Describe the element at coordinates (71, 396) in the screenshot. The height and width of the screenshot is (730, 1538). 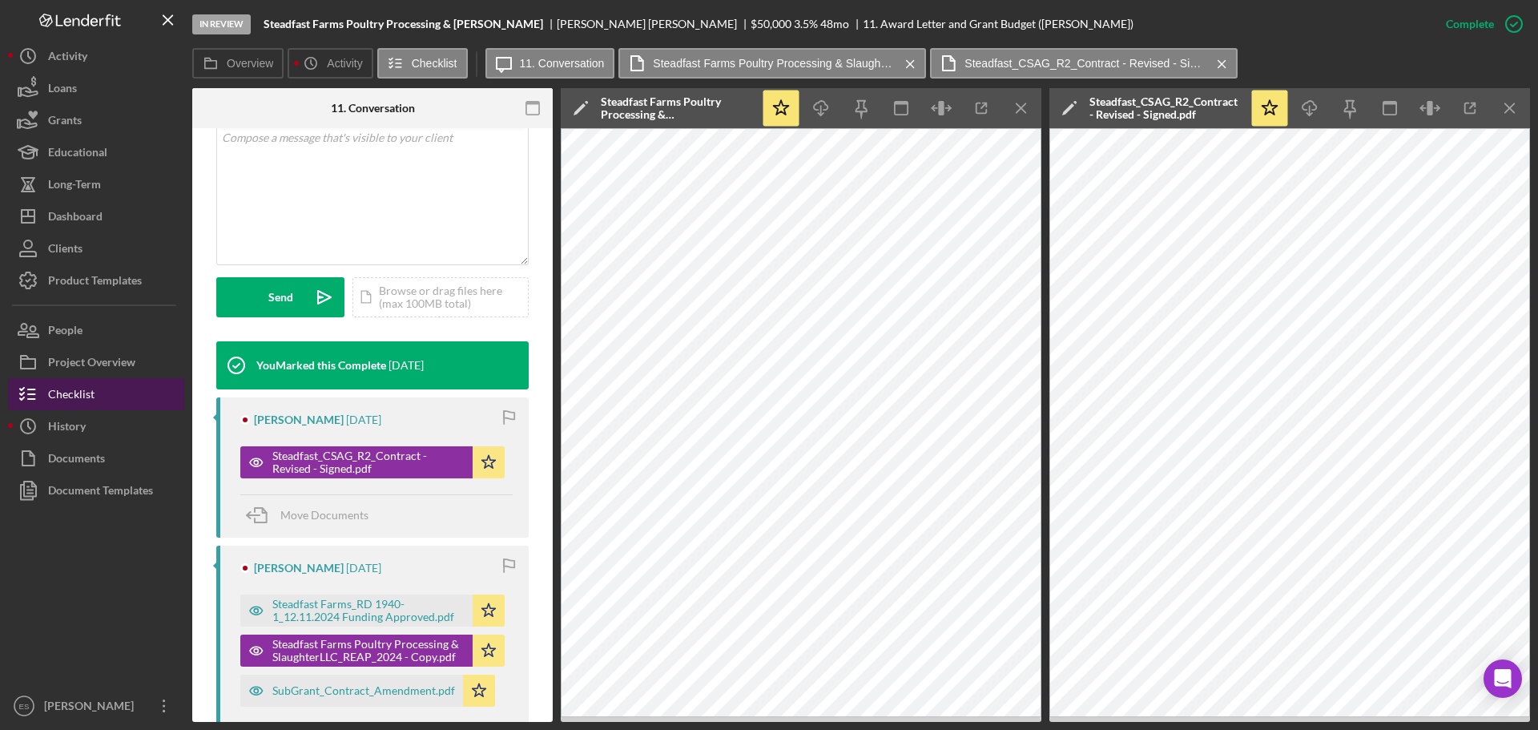
I see `div: Checklist` at that location.